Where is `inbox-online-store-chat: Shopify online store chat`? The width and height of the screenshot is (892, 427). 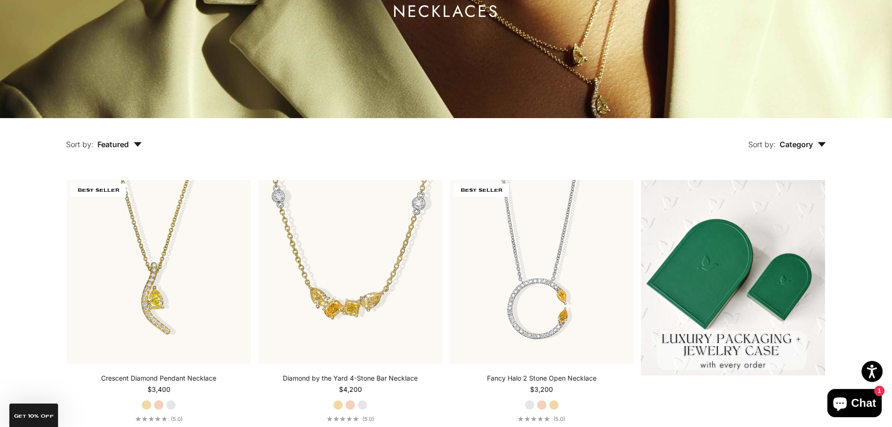
inbox-online-store-chat: Shopify online store chat is located at coordinates (854, 404).